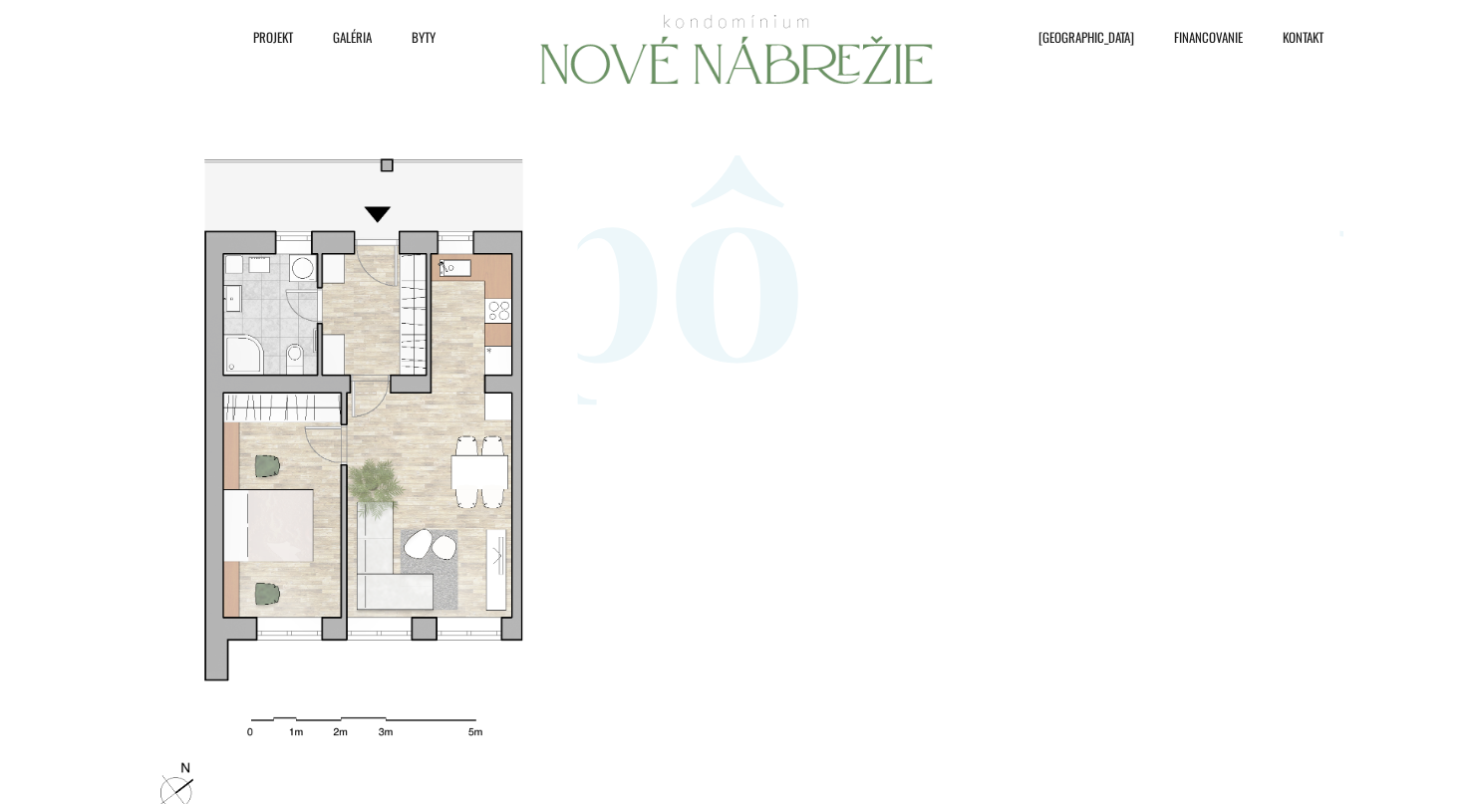  Describe the element at coordinates (592, 256) in the screenshot. I see `span: p` at that location.